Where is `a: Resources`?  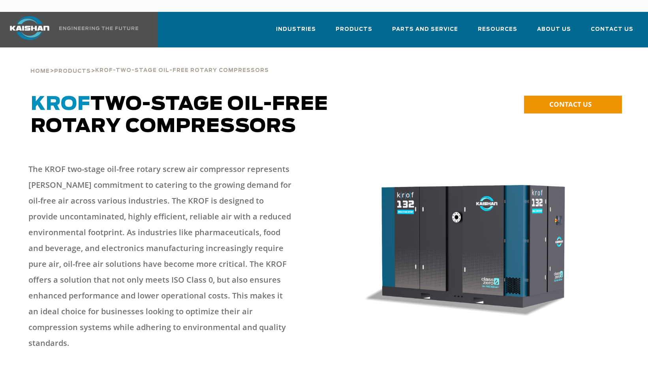 a: Resources is located at coordinates (498, 32).